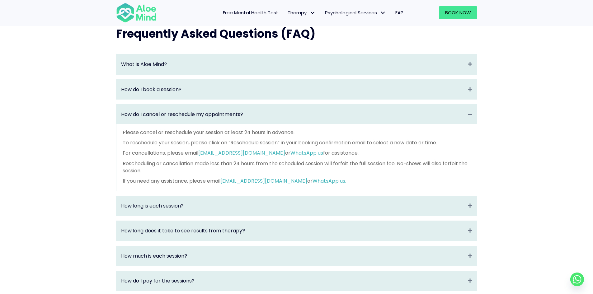  What do you see at coordinates (293, 89) in the screenshot?
I see `a: How do I book a session?` at bounding box center [293, 89].